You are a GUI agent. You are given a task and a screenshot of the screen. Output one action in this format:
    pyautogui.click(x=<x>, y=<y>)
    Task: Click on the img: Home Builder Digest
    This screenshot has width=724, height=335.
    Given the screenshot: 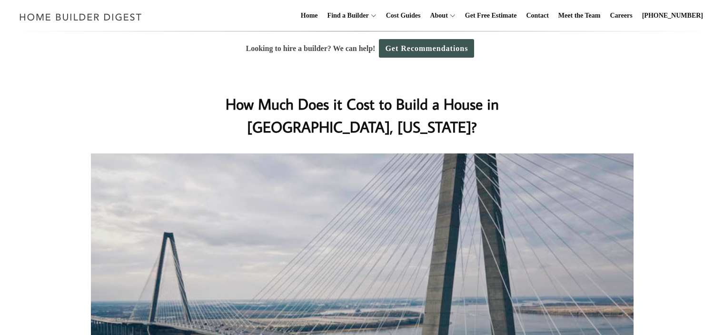 What is the action you would take?
    pyautogui.click(x=80, y=17)
    